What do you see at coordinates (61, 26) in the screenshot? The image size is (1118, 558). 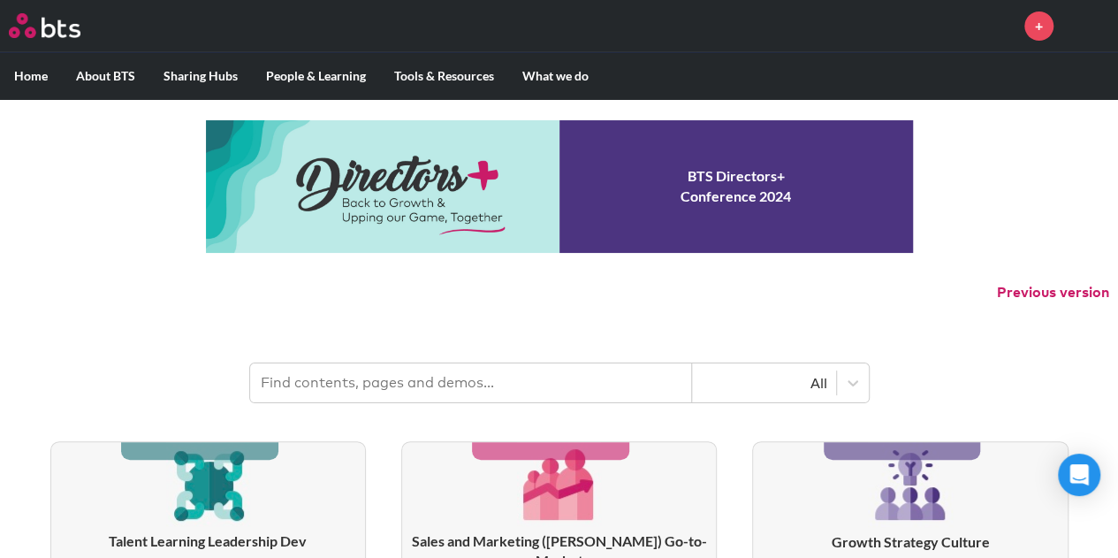 I see `a: Go home` at bounding box center [61, 26].